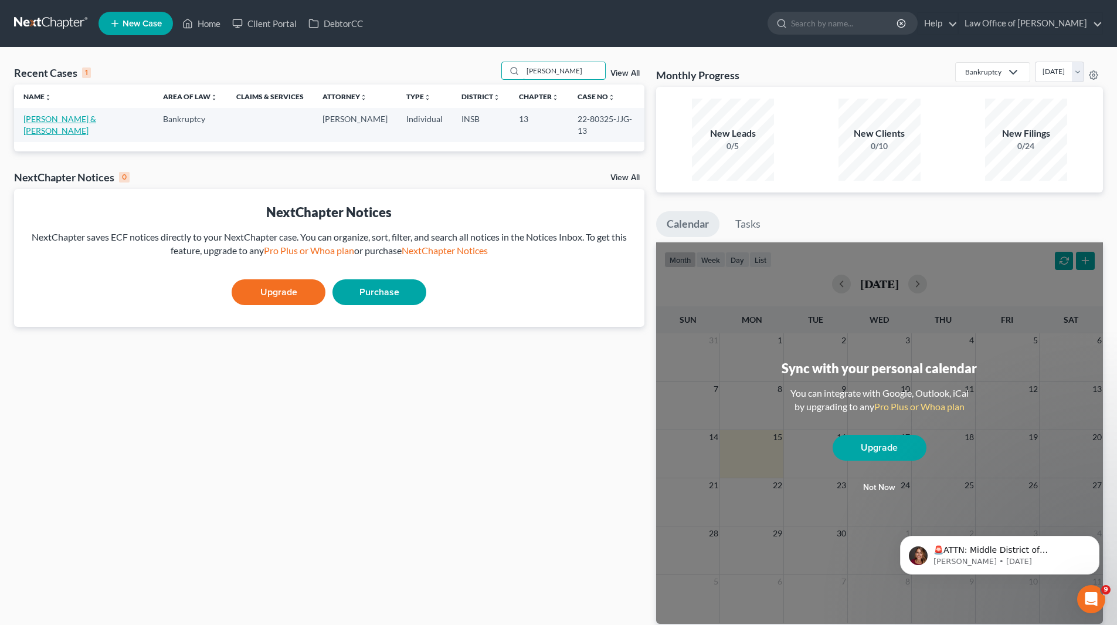 The width and height of the screenshot is (1117, 625). Describe the element at coordinates (481, 96) in the screenshot. I see `a: Districtunfold_more` at that location.